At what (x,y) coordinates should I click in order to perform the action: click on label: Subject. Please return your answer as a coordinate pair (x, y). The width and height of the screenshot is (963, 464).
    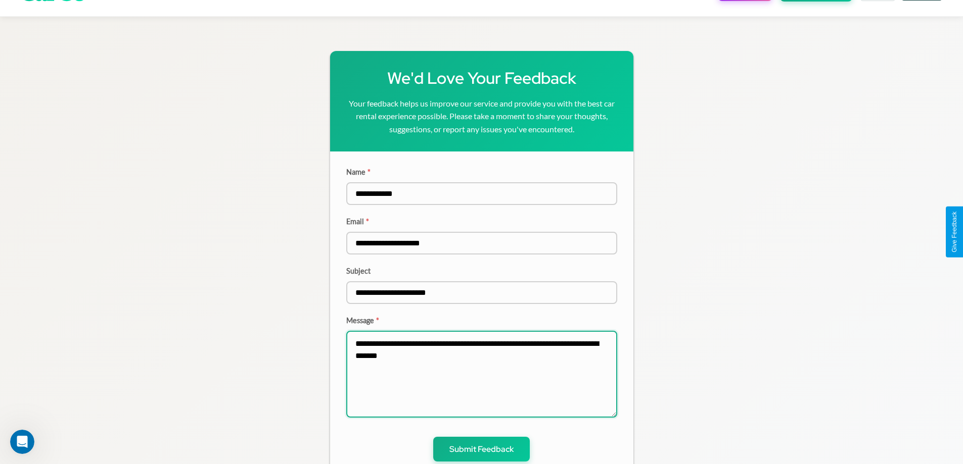
    Looking at the image, I should click on (482, 271).